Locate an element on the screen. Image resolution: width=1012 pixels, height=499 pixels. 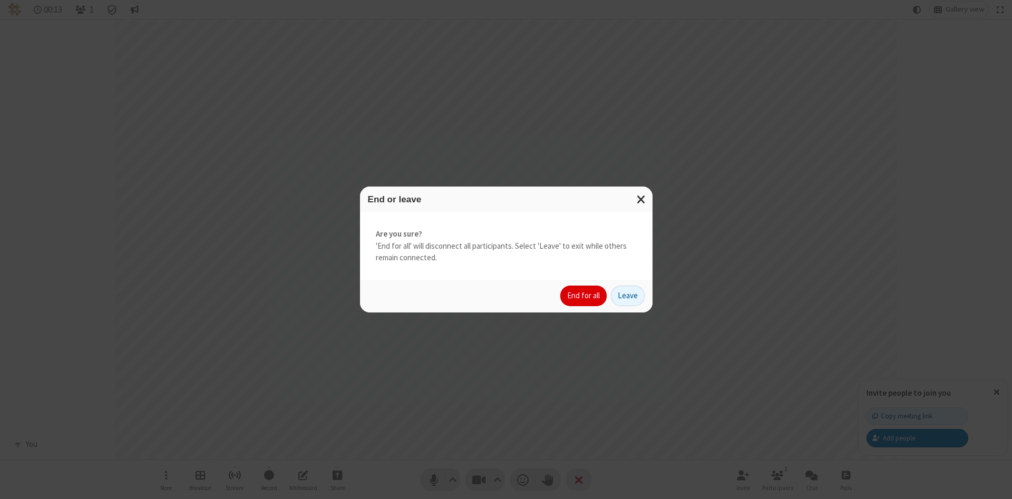
button: End for all is located at coordinates (584, 296).